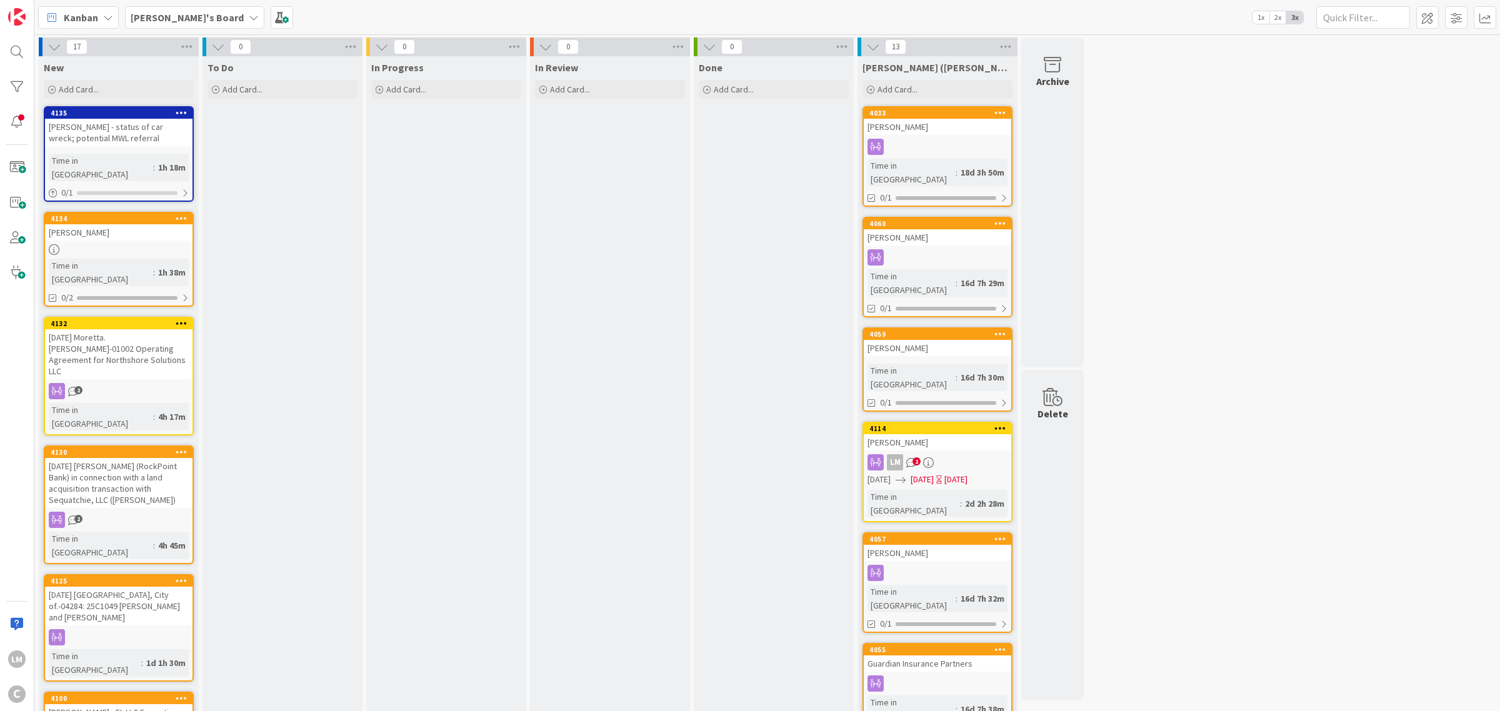  Describe the element at coordinates (1363, 18) in the screenshot. I see `input: Quick Filter...` at that location.